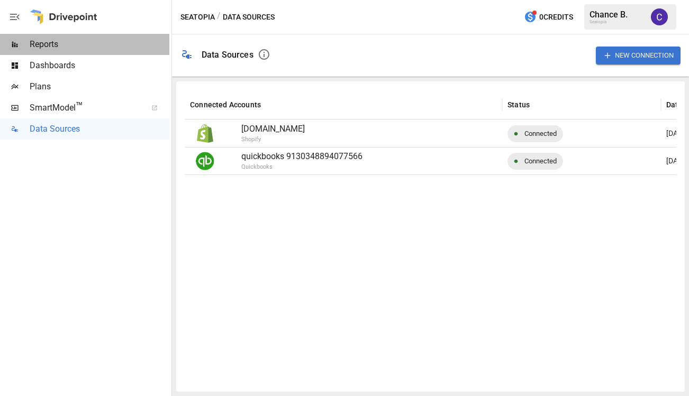 This screenshot has height=396, width=689. I want to click on span: 0 Credits, so click(556, 17).